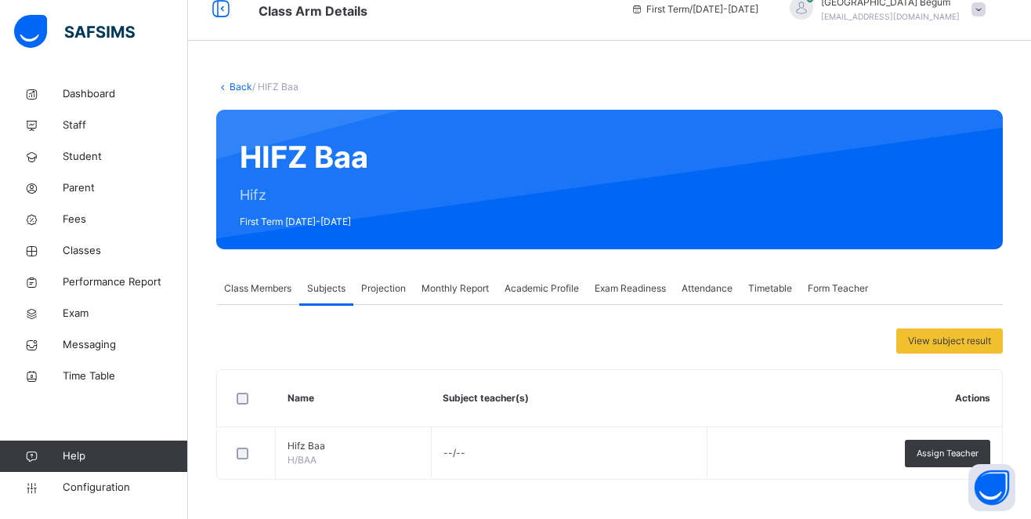 The height and width of the screenshot is (519, 1031). What do you see at coordinates (302, 459) in the screenshot?
I see `span: H/BAA` at bounding box center [302, 459].